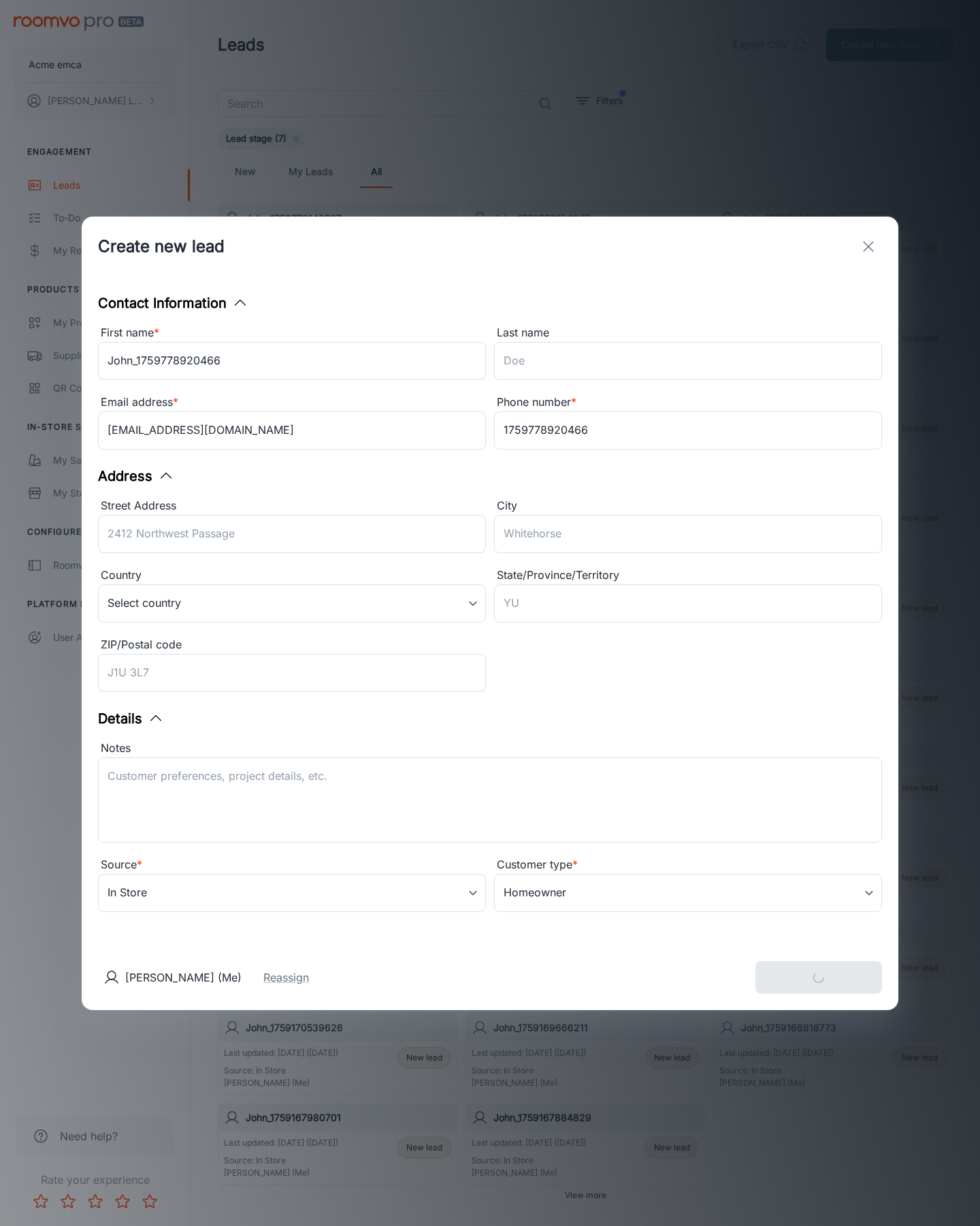 The image size is (980, 1226). What do you see at coordinates (292, 534) in the screenshot?
I see `input: 2412 Northwest Passage` at bounding box center [292, 534].